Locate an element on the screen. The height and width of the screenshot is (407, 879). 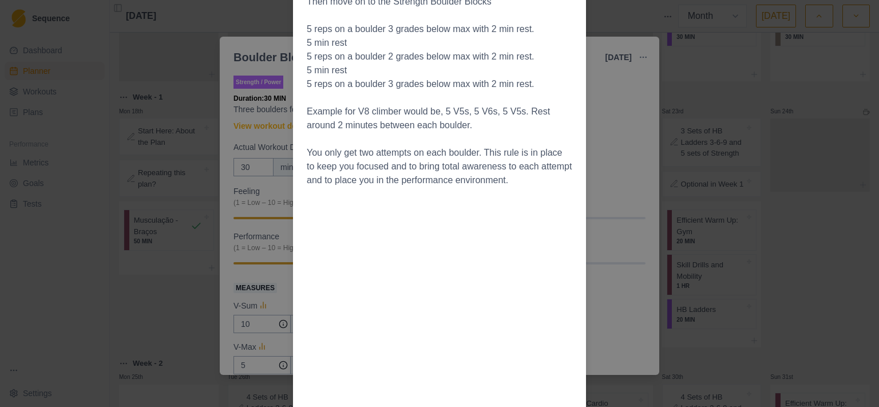
p: Example for V8 climber would be, 5 V5s, 5 V6s, 5 V5s. Rest around 2 minutes between each boulder. is located at coordinates (440, 118).